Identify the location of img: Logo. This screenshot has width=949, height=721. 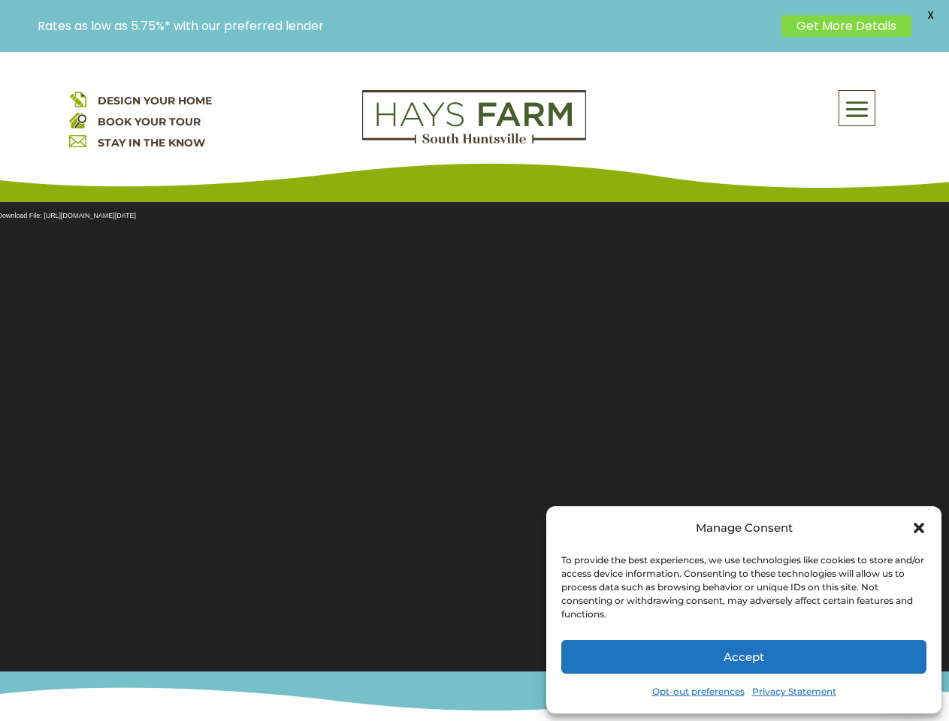
(474, 117).